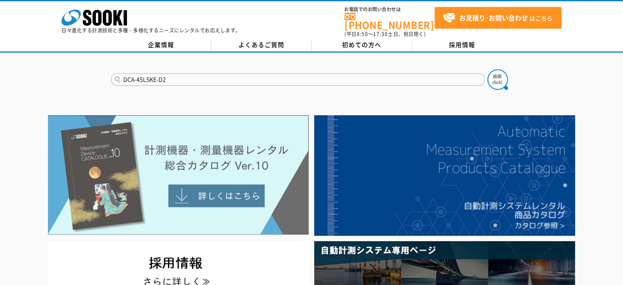 The width and height of the screenshot is (623, 285). What do you see at coordinates (363, 34) in the screenshot?
I see `span: 8:50` at bounding box center [363, 34].